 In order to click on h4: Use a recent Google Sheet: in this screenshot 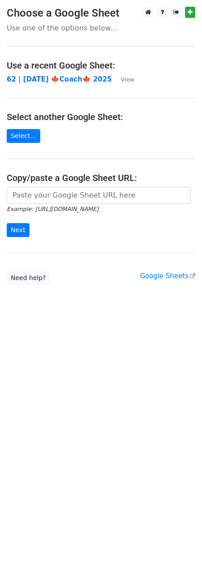, I will do `click(101, 65)`.